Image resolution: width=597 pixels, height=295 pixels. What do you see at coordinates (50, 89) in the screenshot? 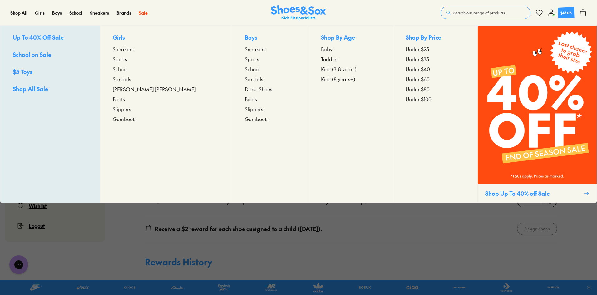
I see `a: Shop All Sale` at bounding box center [50, 89].